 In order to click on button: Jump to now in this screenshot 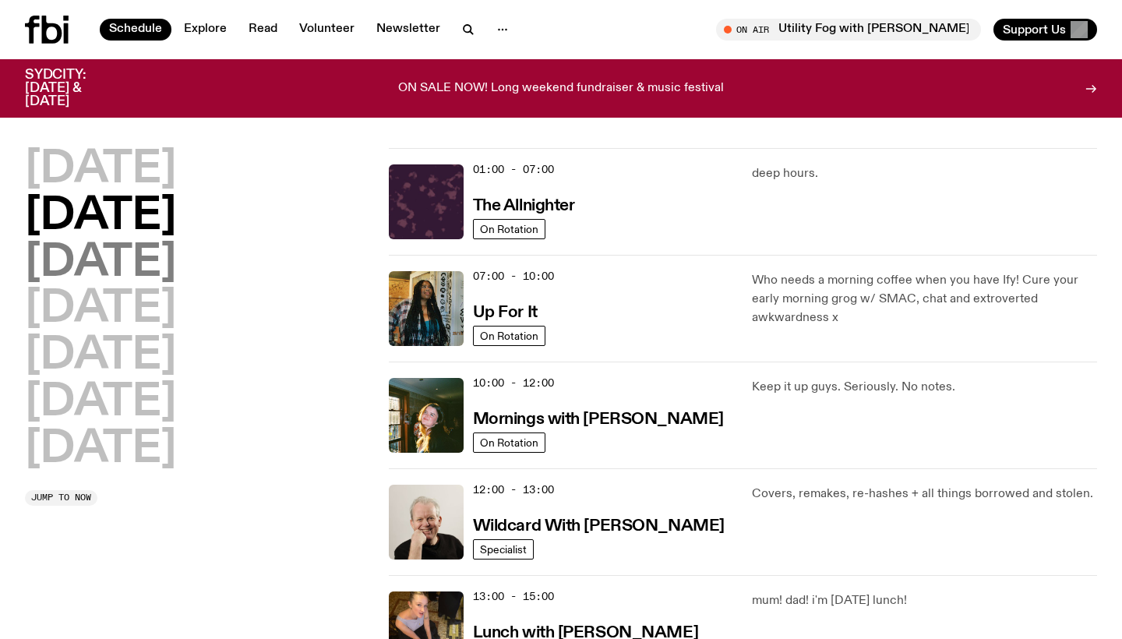, I will do `click(61, 498)`.